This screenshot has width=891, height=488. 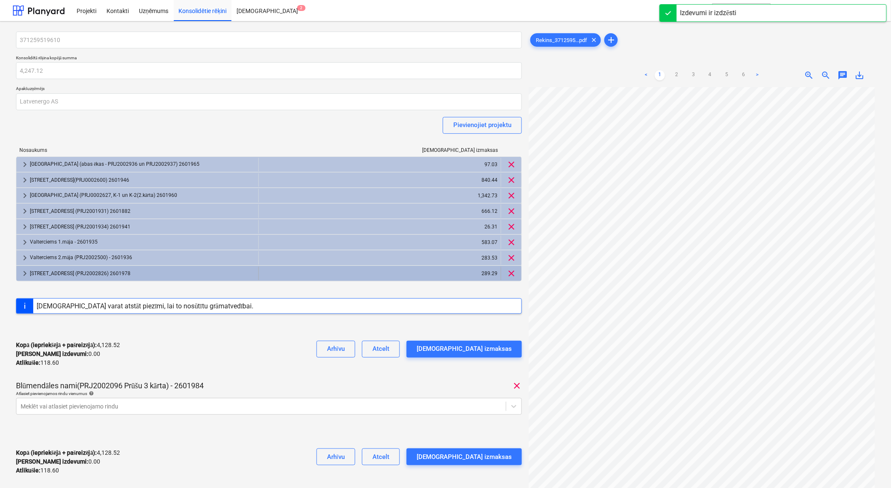 What do you see at coordinates (860, 75) in the screenshot?
I see `span: save_alt` at bounding box center [860, 75].